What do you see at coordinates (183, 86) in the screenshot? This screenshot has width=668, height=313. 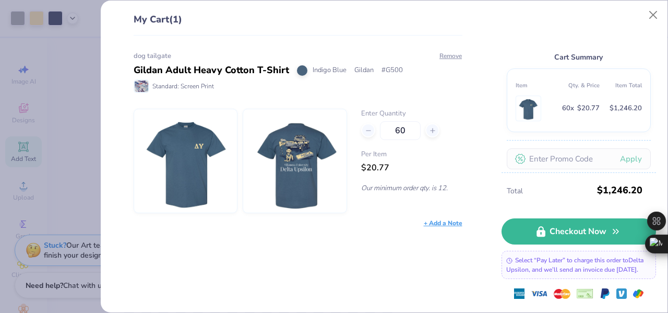 I see `span: Standard: Screen Print` at bounding box center [183, 86].